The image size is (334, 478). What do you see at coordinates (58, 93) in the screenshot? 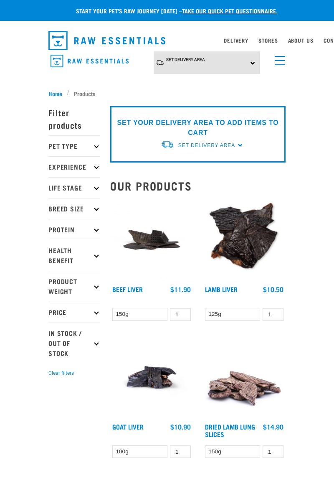
I see `a: Home` at bounding box center [58, 93].